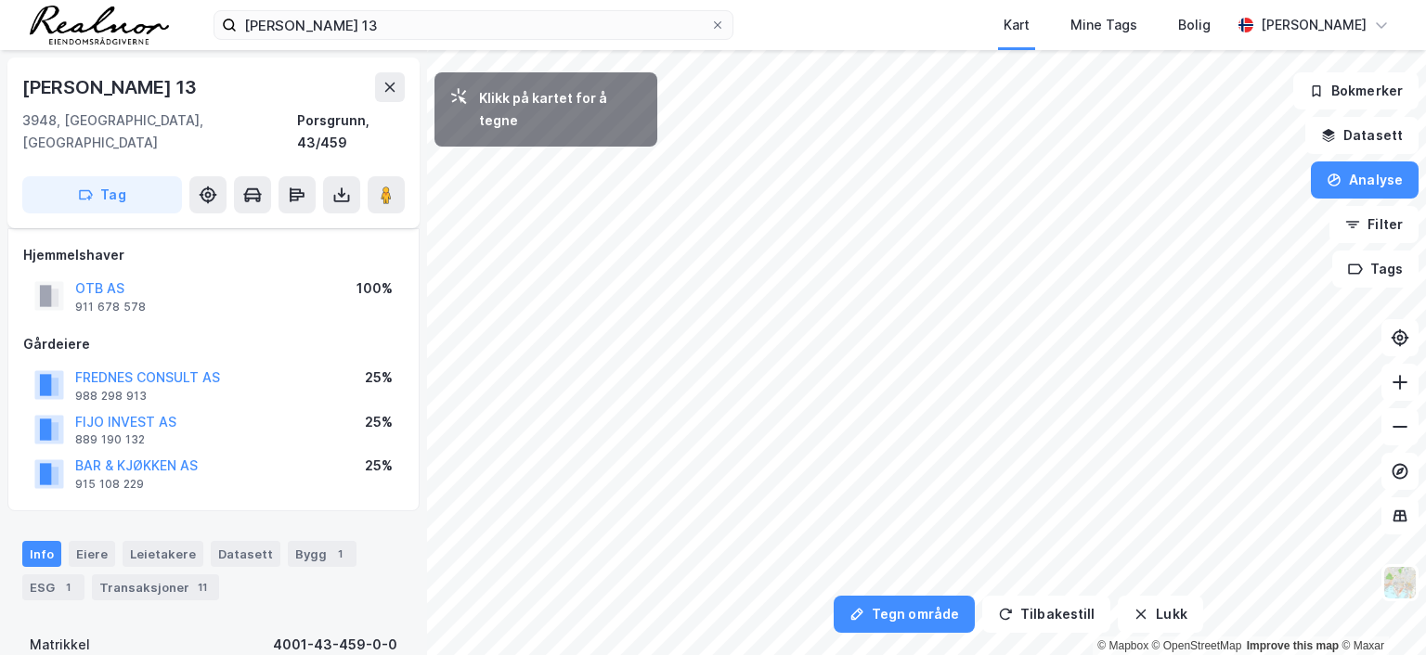 This screenshot has height=655, width=1426. What do you see at coordinates (214, 344) in the screenshot?
I see `div: Gårdeiere` at bounding box center [214, 344].